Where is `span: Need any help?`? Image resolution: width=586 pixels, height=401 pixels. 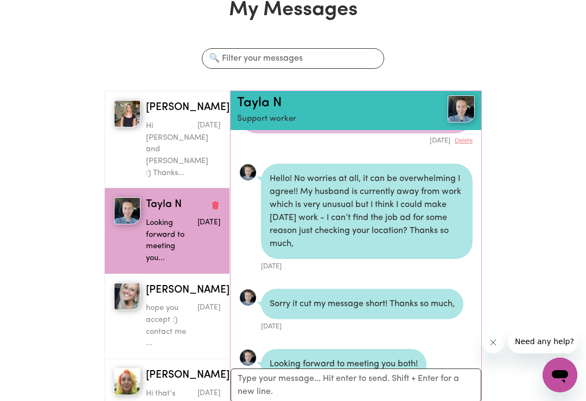
span: Need any help? is located at coordinates (36, 12).